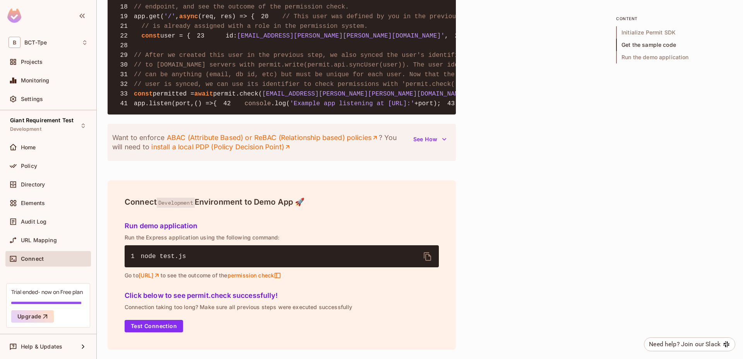 This screenshot has height=359, width=743. I want to click on span: B, so click(14, 42).